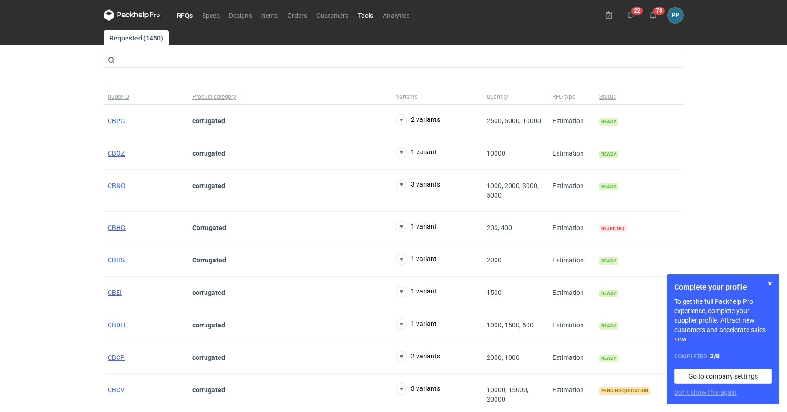  Describe the element at coordinates (653, 15) in the screenshot. I see `button: 78` at that location.